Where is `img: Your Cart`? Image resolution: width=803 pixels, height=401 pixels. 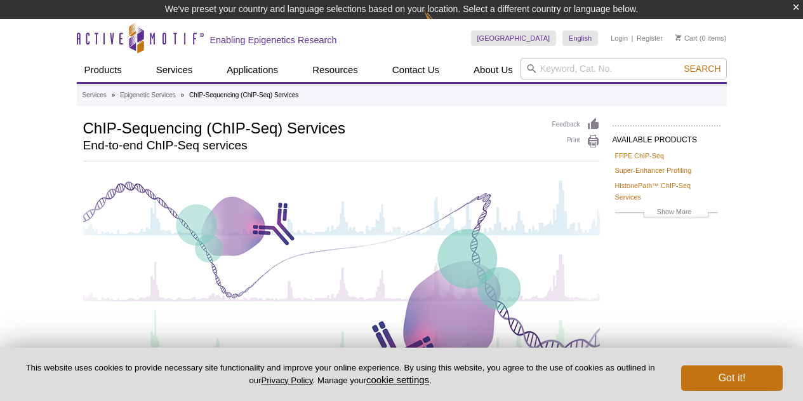 img: Your Cart is located at coordinates (678, 37).